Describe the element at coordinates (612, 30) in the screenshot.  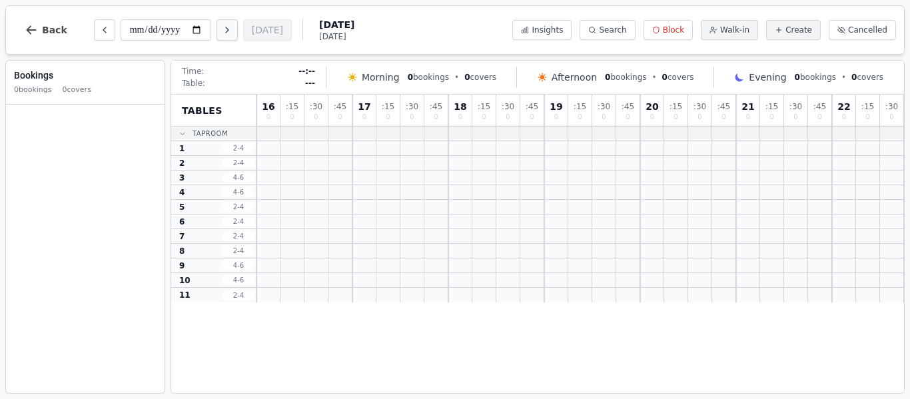
I see `span: Search` at that location.